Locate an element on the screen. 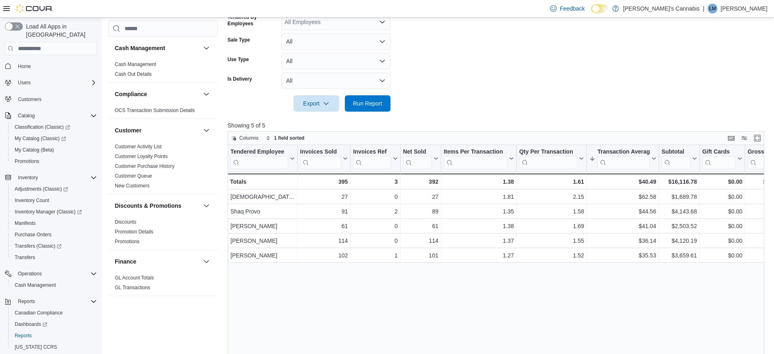 This screenshot has width=774, height=354. span: My Catalog (Classic) is located at coordinates (54, 139).